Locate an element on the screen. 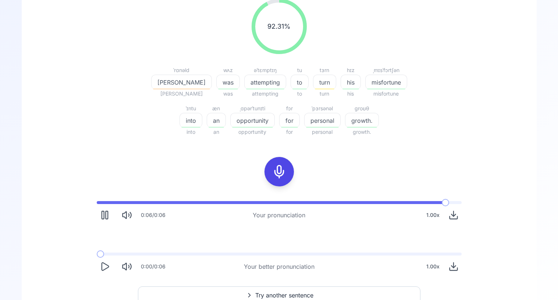  button: Pause is located at coordinates (105, 215).